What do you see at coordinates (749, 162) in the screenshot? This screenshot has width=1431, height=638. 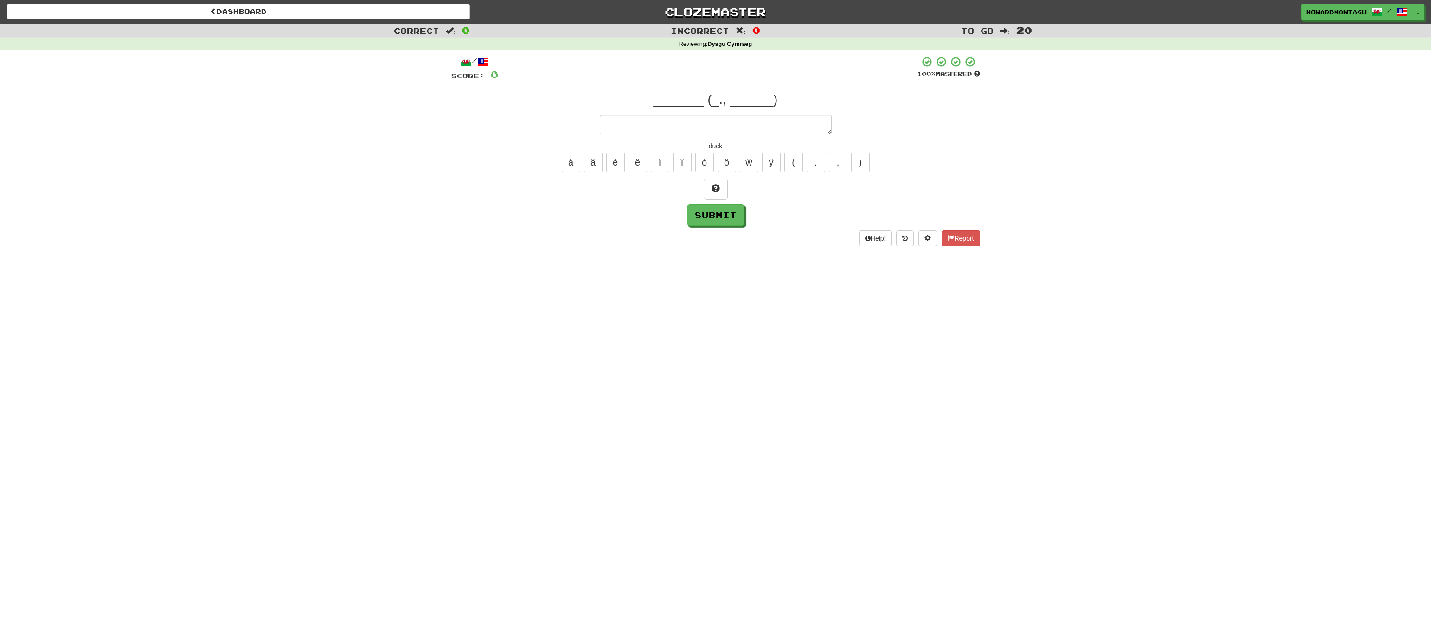 I see `button: ŵ` at bounding box center [749, 162].